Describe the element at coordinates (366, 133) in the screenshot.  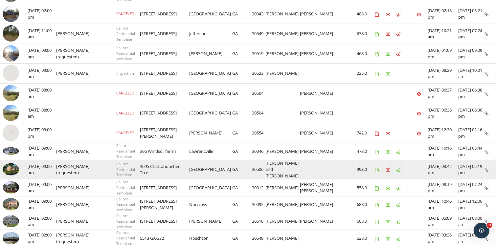
I see `td: 742.0` at that location.